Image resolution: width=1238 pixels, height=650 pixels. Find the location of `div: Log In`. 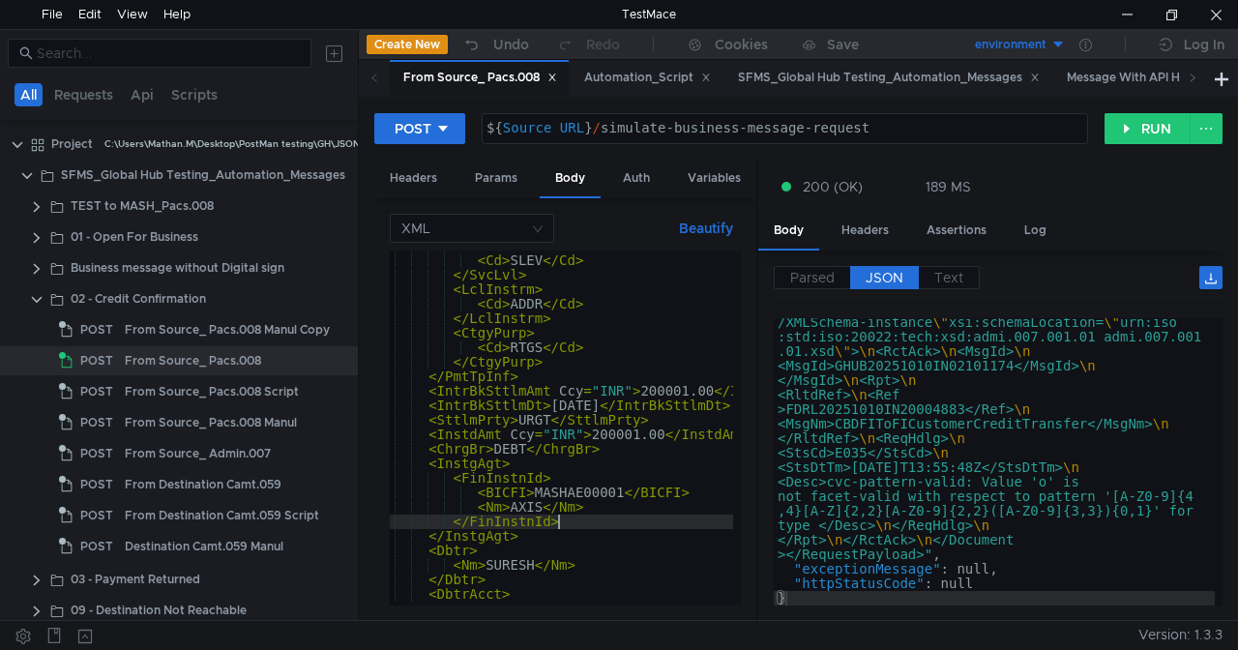

div: Log In is located at coordinates (1204, 44).